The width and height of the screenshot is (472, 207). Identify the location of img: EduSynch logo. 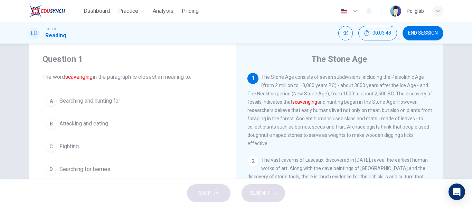
(47, 11).